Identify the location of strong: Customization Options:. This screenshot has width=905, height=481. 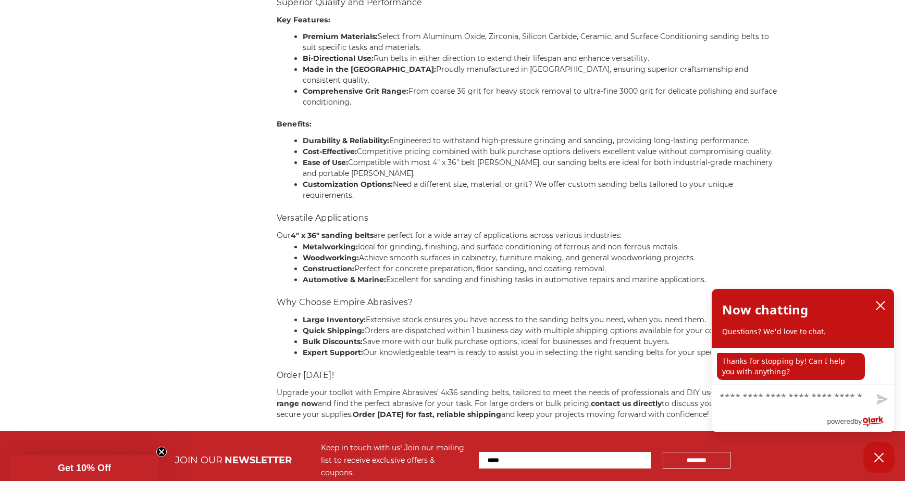
(347, 184).